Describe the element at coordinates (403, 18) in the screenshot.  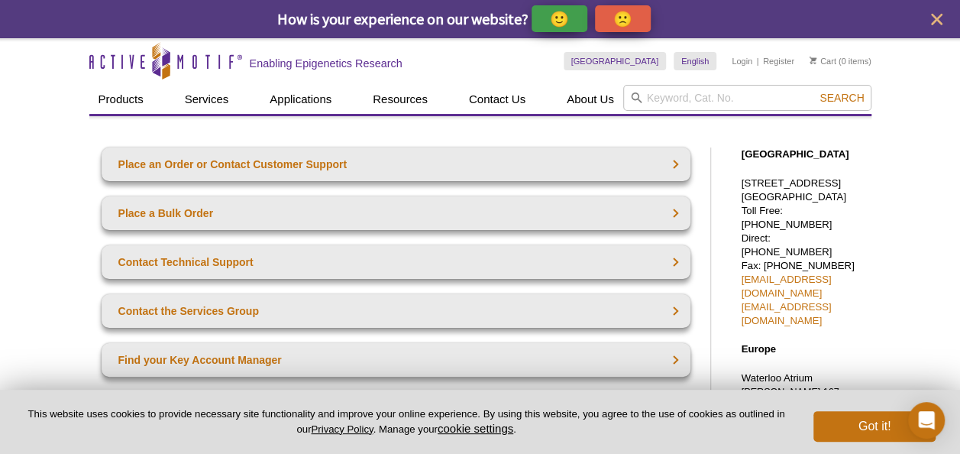
I see `span: How is your experience on our website?` at that location.